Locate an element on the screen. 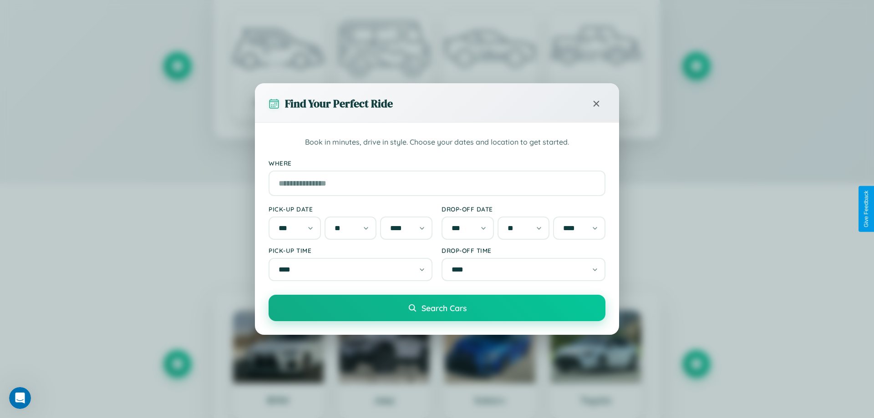  h3: Find Your Perfect Ride is located at coordinates (339, 103).